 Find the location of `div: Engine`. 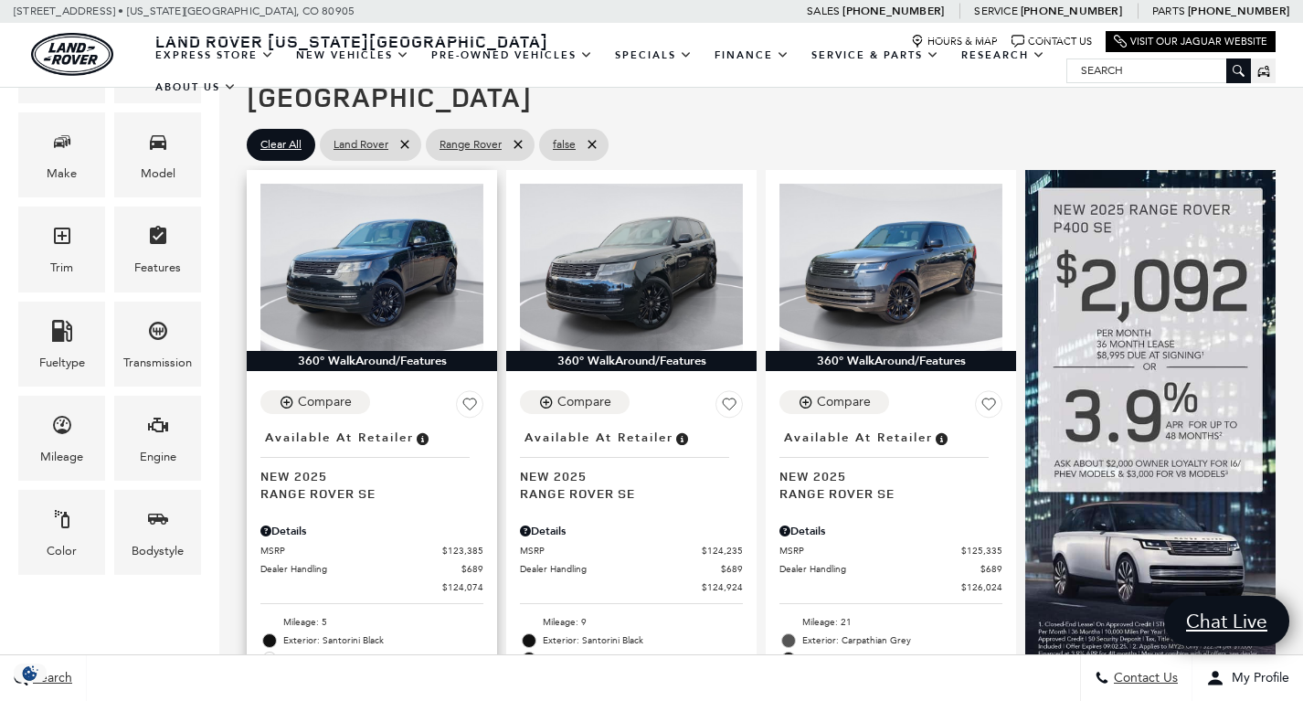

div: Engine is located at coordinates (158, 457).